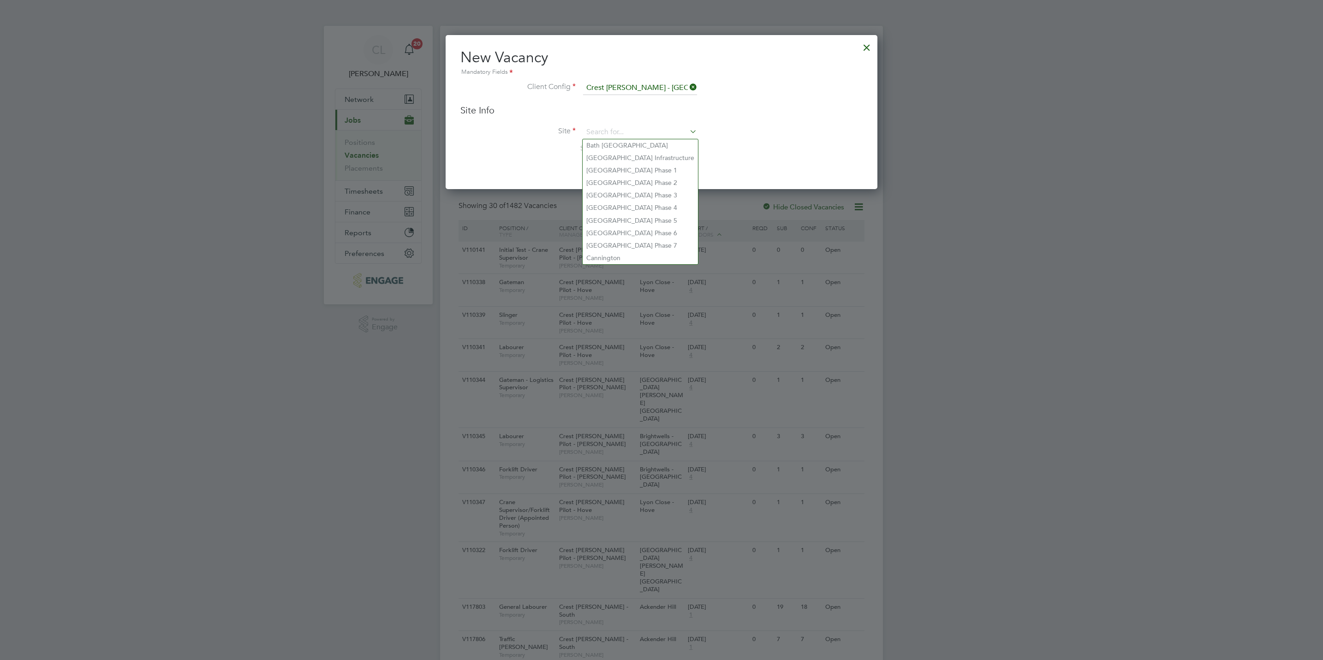 This screenshot has width=1323, height=660. What do you see at coordinates (640, 258) in the screenshot?
I see `li: Cannington` at bounding box center [640, 258].